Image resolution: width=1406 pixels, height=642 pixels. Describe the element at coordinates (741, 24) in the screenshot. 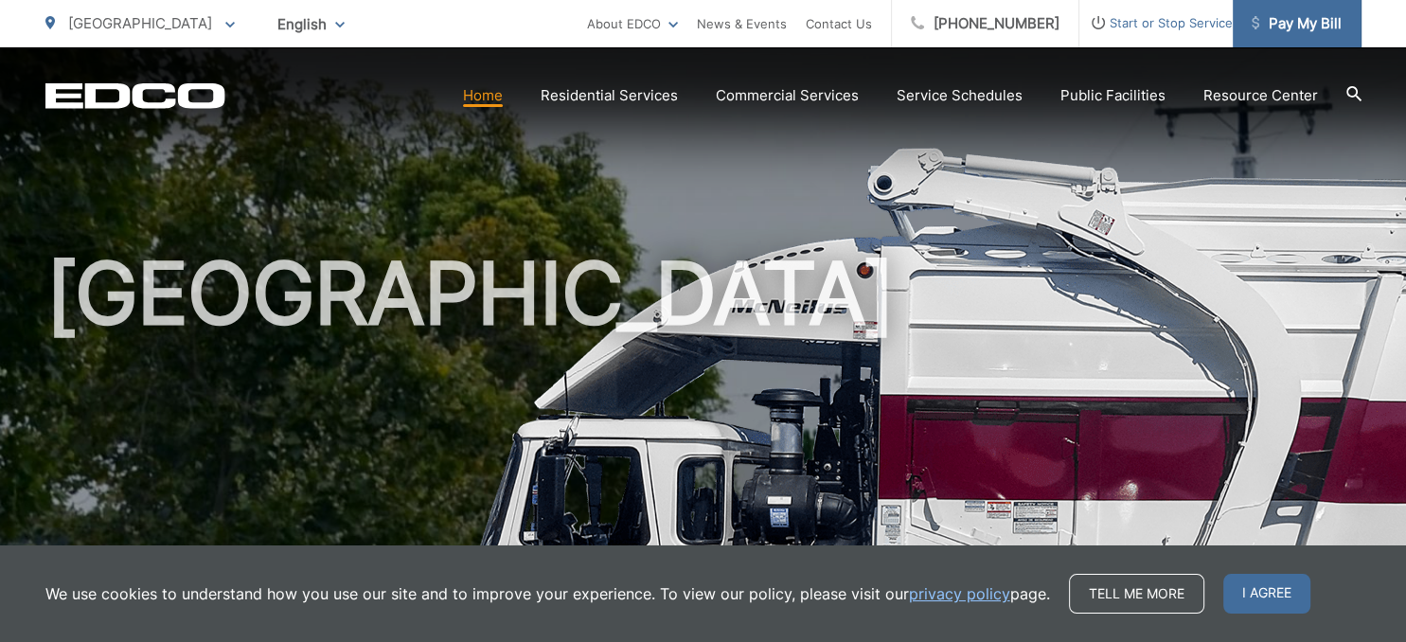

I see `a: News & Events` at that location.